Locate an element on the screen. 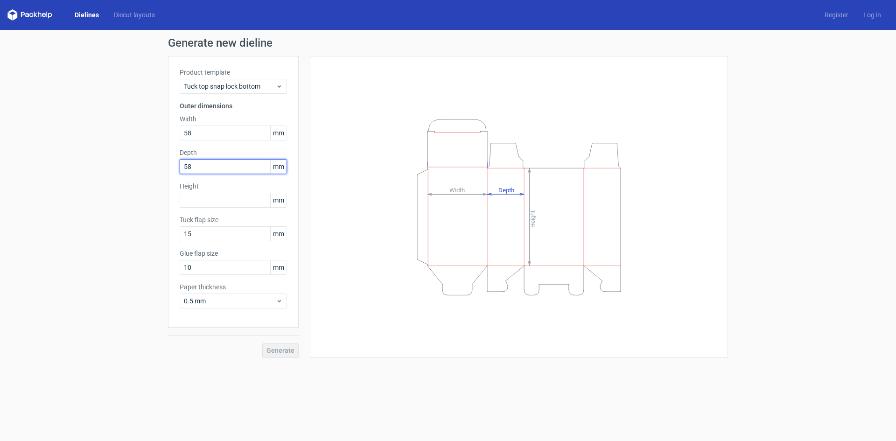 This screenshot has width=896, height=441. label: Depth is located at coordinates (233, 153).